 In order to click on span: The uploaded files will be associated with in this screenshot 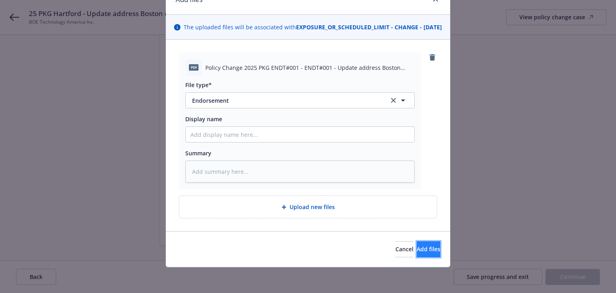, I will do `click(313, 27)`.